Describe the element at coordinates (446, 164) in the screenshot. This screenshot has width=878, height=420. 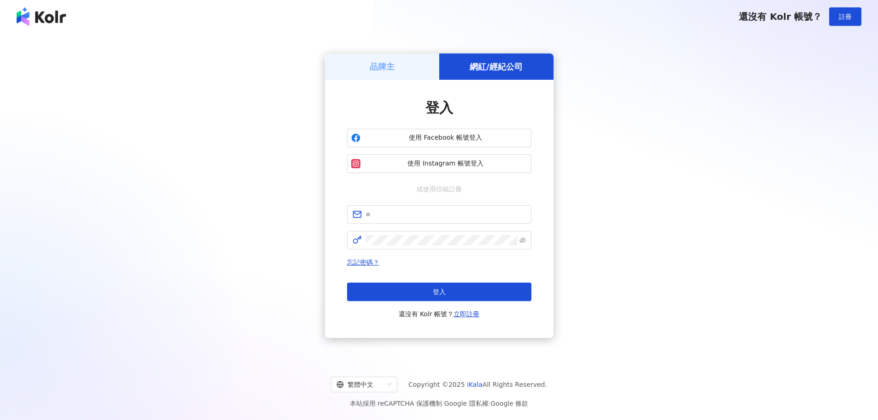
I see `span: 使用 Instagram 帳號登入` at that location.